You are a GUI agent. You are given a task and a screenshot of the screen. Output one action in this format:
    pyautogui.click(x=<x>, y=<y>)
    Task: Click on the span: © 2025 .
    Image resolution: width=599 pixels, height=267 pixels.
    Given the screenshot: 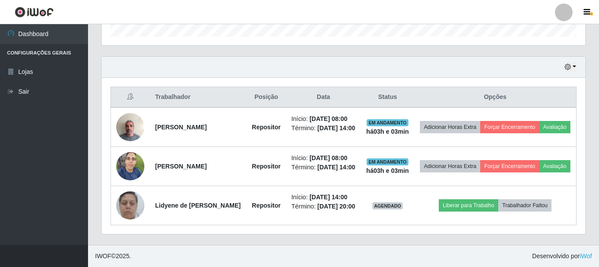 What is the action you would take?
    pyautogui.click(x=113, y=256)
    